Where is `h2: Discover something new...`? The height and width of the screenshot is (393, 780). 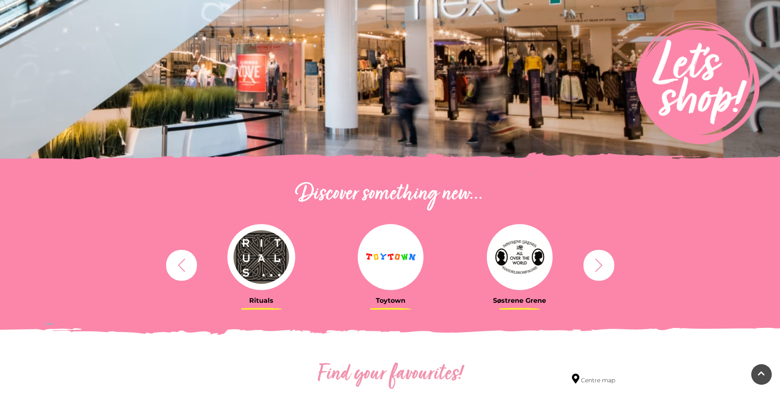
h2: Discover something new... is located at coordinates (390, 194).